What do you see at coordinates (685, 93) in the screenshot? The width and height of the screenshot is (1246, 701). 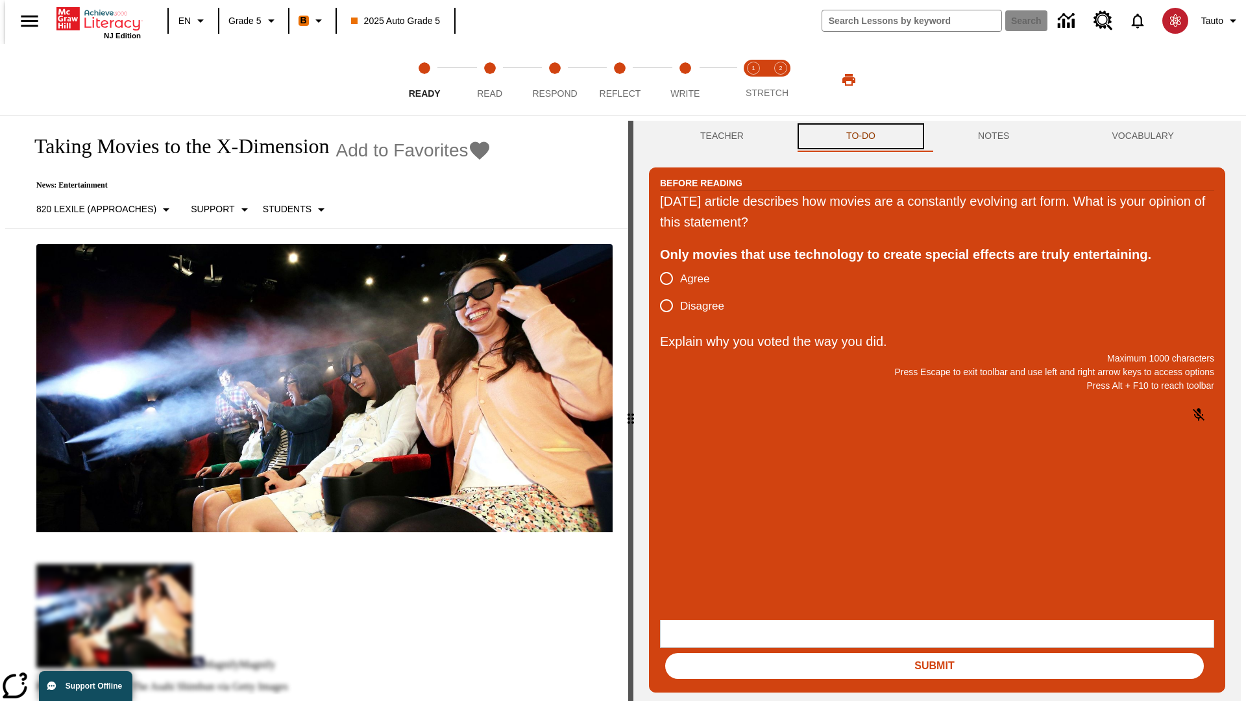 I see `span: Write` at bounding box center [685, 93].